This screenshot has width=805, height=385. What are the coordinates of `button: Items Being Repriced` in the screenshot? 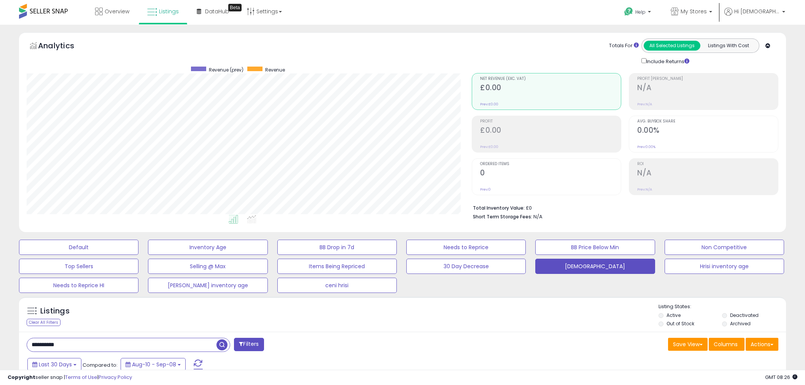 It's located at (337, 266).